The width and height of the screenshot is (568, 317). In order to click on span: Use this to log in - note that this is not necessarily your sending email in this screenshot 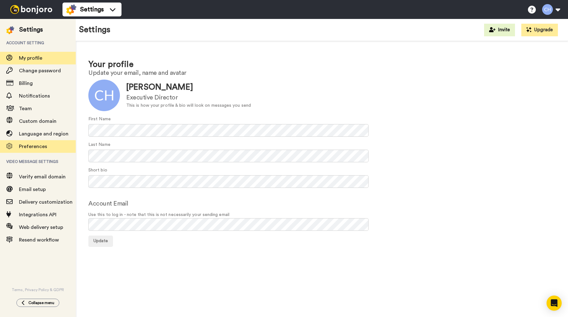, I will do `click(322, 215)`.